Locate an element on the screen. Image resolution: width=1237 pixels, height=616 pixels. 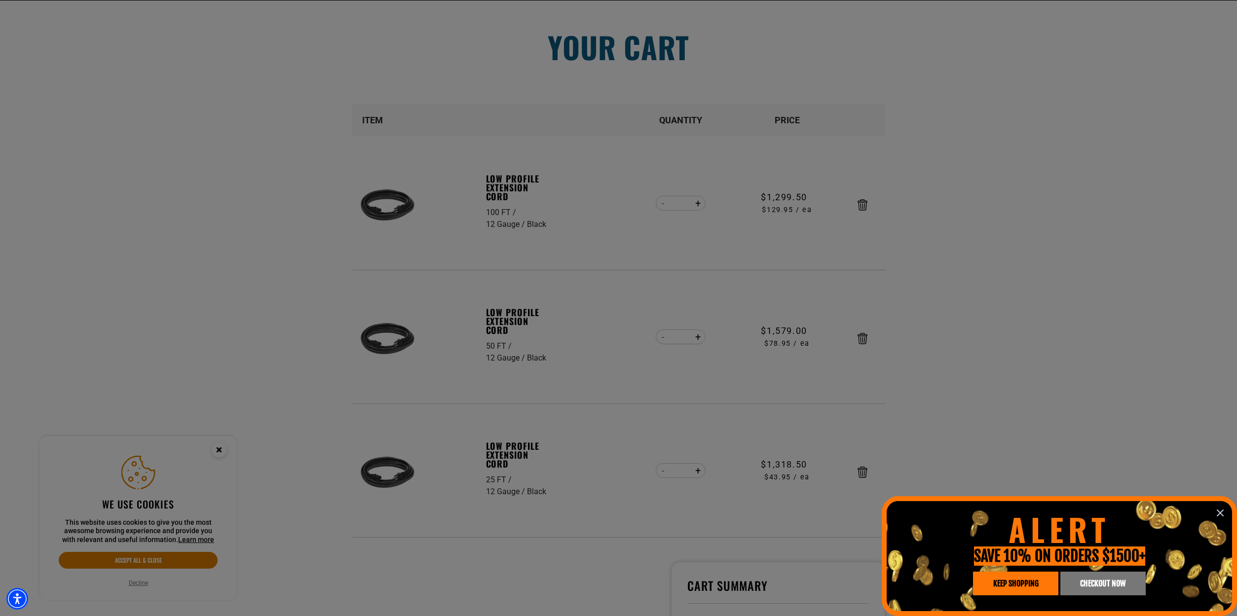
div: Accessibility Menu is located at coordinates (17, 599).